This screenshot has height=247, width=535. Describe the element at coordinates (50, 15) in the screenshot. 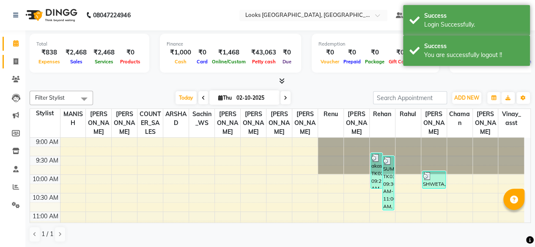

I see `img: logo` at that location.